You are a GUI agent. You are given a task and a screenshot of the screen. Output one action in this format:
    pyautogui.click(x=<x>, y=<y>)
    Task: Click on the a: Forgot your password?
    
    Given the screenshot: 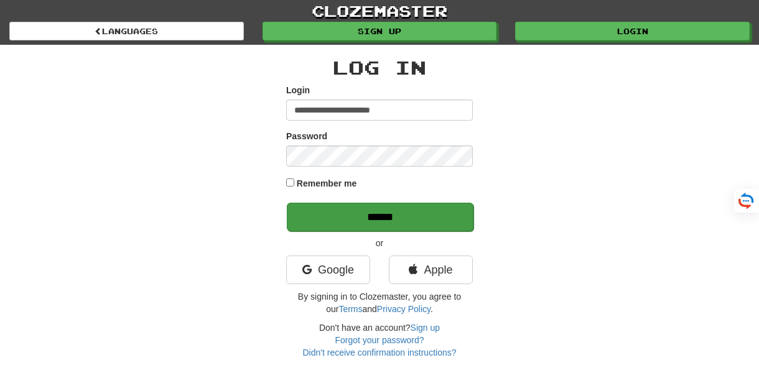 What is the action you would take?
    pyautogui.click(x=379, y=340)
    